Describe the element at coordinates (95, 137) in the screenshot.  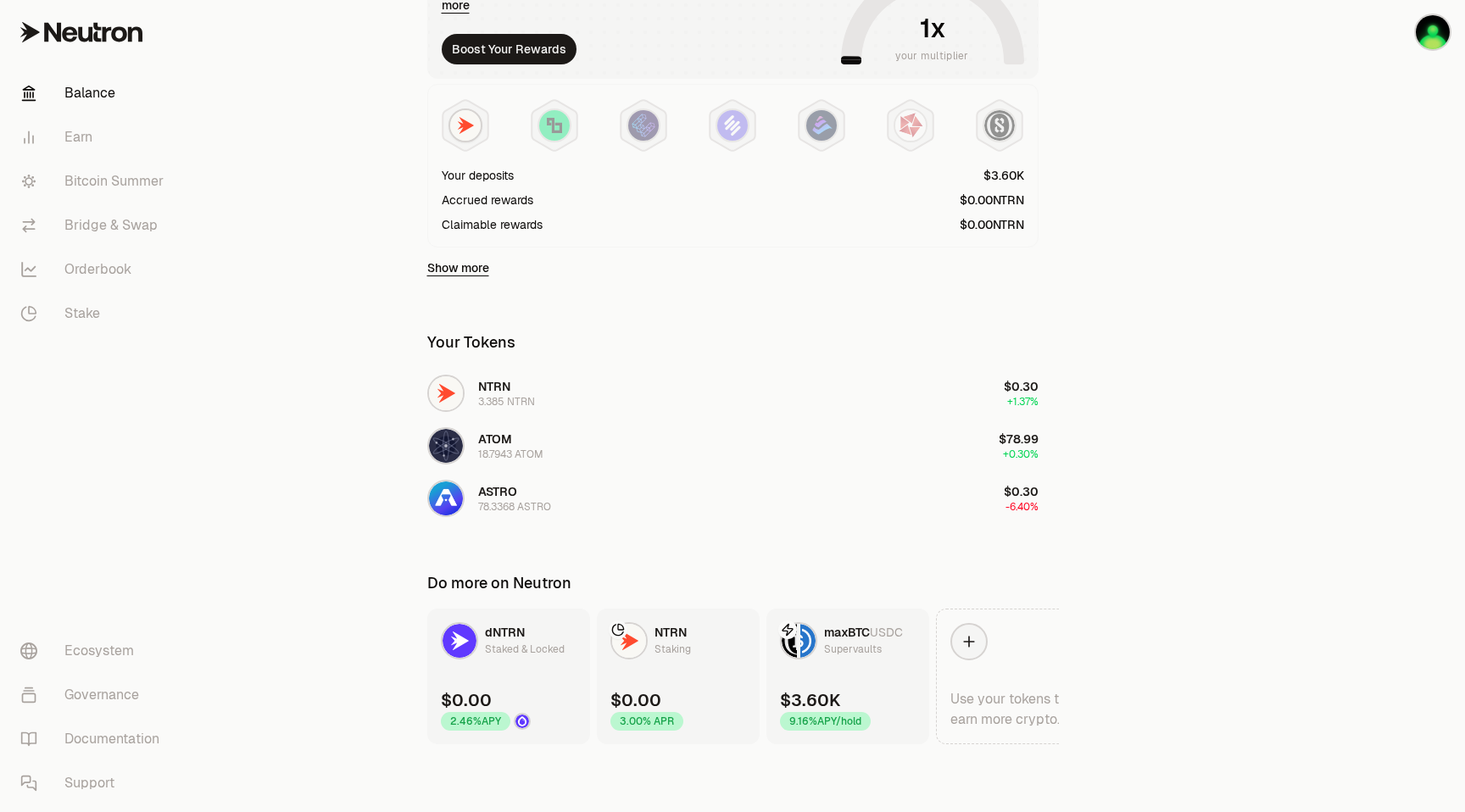
I see `a: Earn` at that location.